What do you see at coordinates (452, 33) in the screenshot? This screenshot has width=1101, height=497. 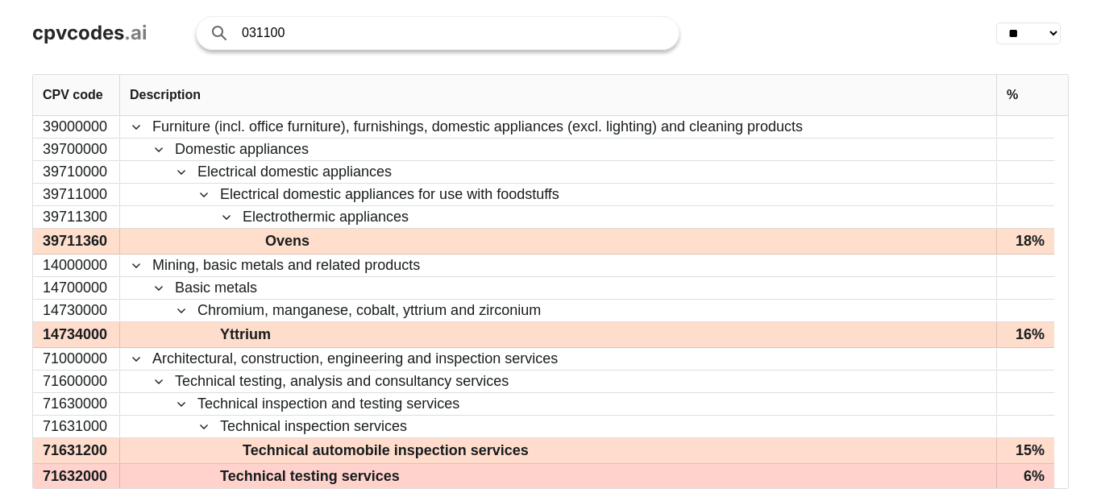 I see `input: Search products or services...` at bounding box center [452, 33].